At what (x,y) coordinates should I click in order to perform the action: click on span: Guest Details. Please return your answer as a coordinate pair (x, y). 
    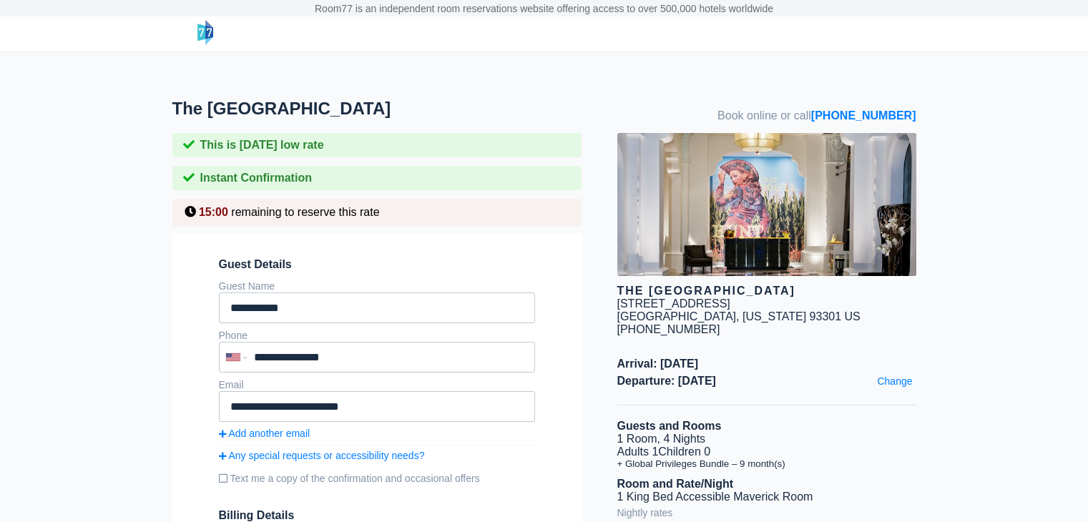
    Looking at the image, I should click on (377, 265).